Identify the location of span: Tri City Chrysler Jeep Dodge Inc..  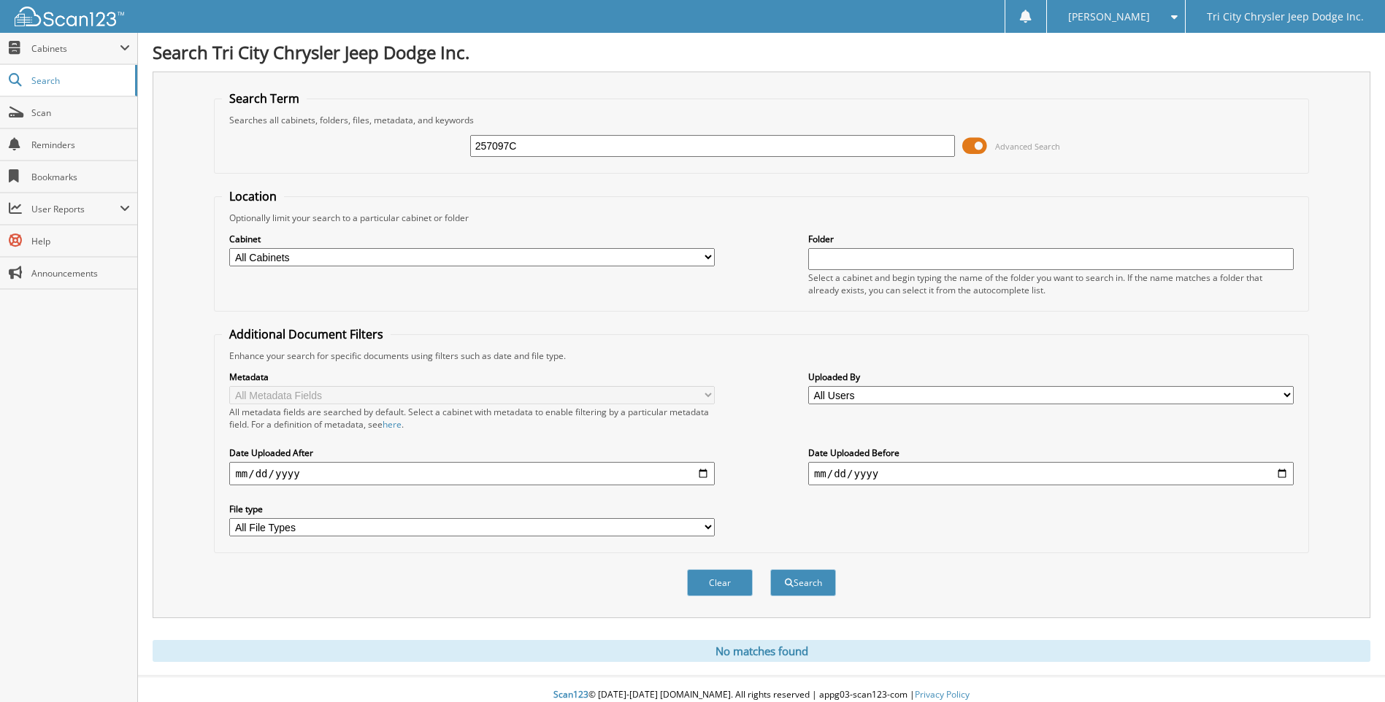
(1285, 17).